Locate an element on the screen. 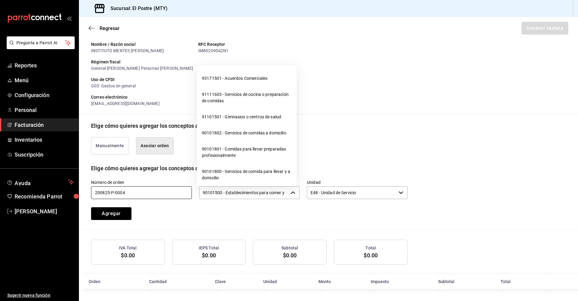  th: Total is located at coordinates (520, 282).